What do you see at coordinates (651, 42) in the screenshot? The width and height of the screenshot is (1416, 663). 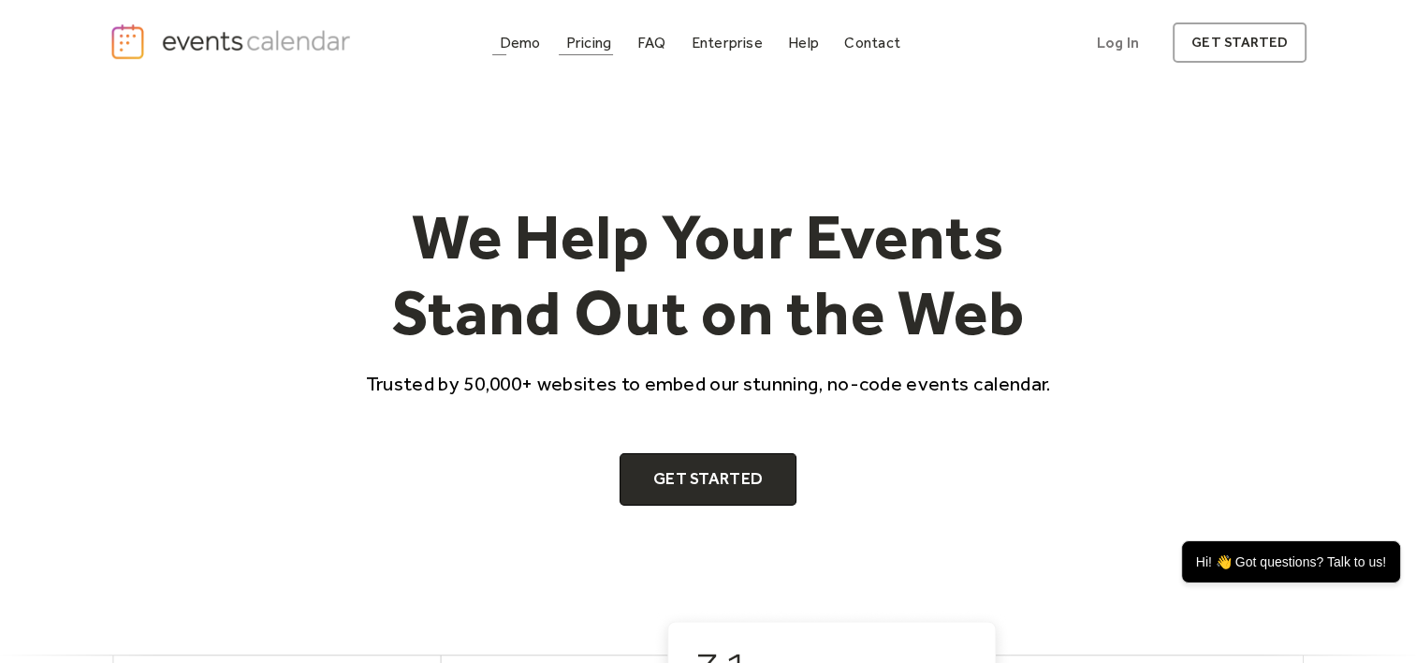 I see `a: FAQ` at bounding box center [651, 42].